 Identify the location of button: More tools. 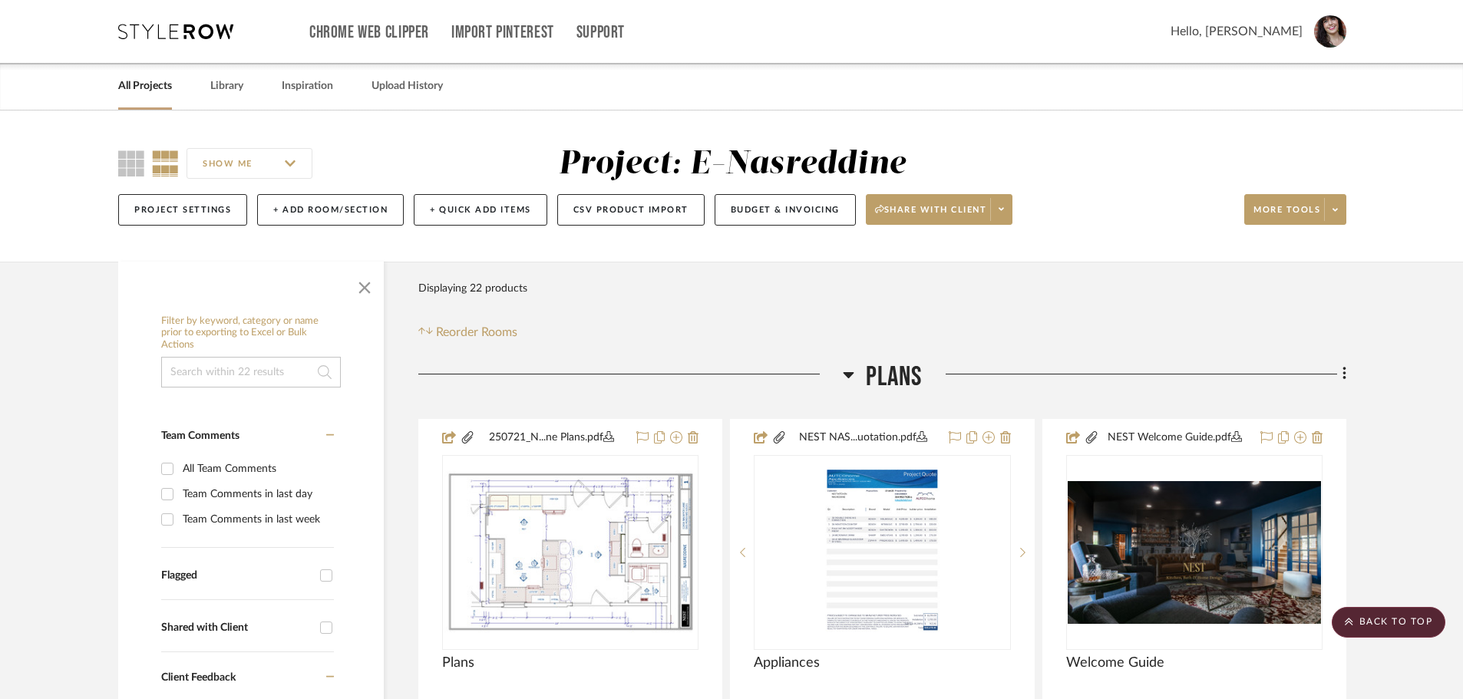
(1295, 210).